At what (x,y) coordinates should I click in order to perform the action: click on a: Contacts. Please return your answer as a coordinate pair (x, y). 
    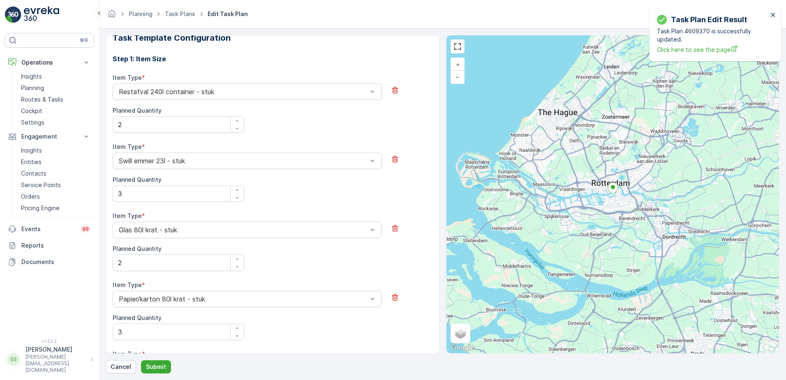
    Looking at the image, I should click on (56, 174).